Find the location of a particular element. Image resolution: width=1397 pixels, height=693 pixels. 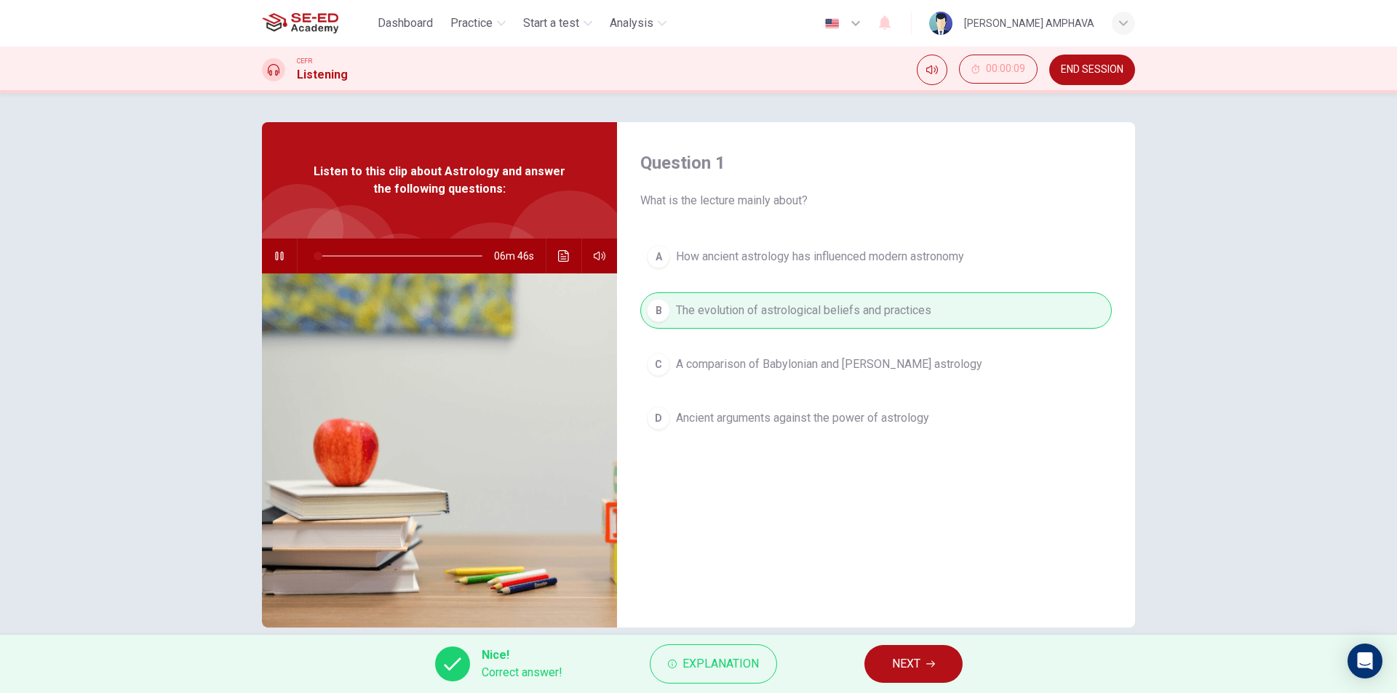

img: Profile picture is located at coordinates (941, 23).